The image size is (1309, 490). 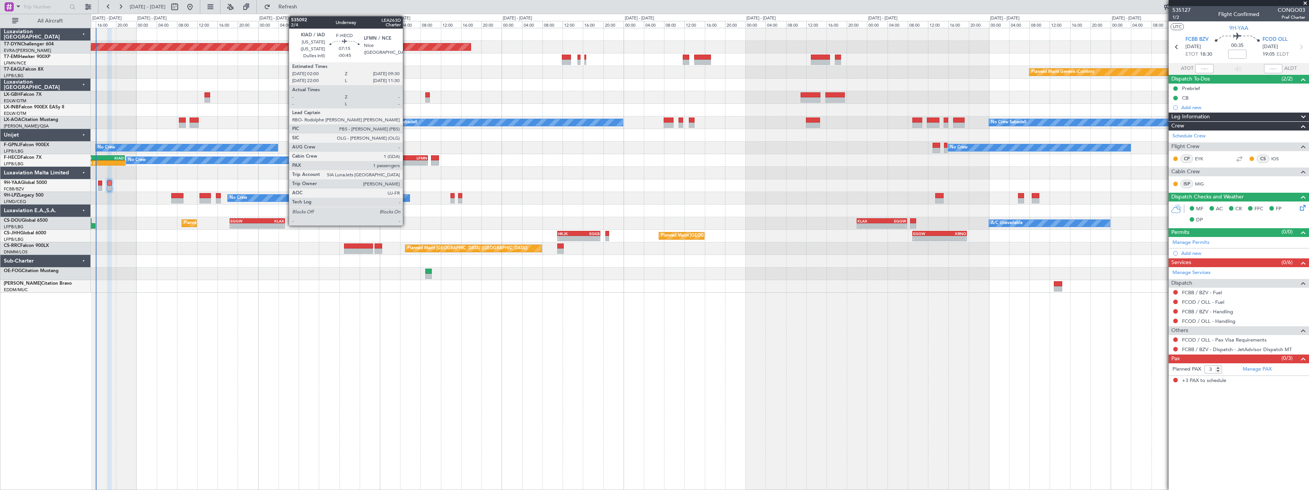 I want to click on span: Dispatch Checks and Weather, so click(x=1208, y=197).